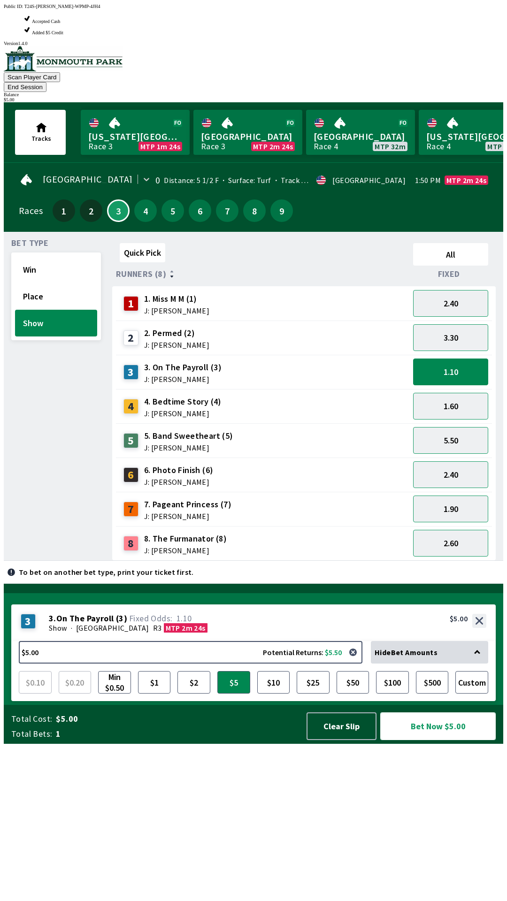 This screenshot has width=507, height=901. What do you see at coordinates (64, 211) in the screenshot?
I see `button: 1` at bounding box center [64, 211].